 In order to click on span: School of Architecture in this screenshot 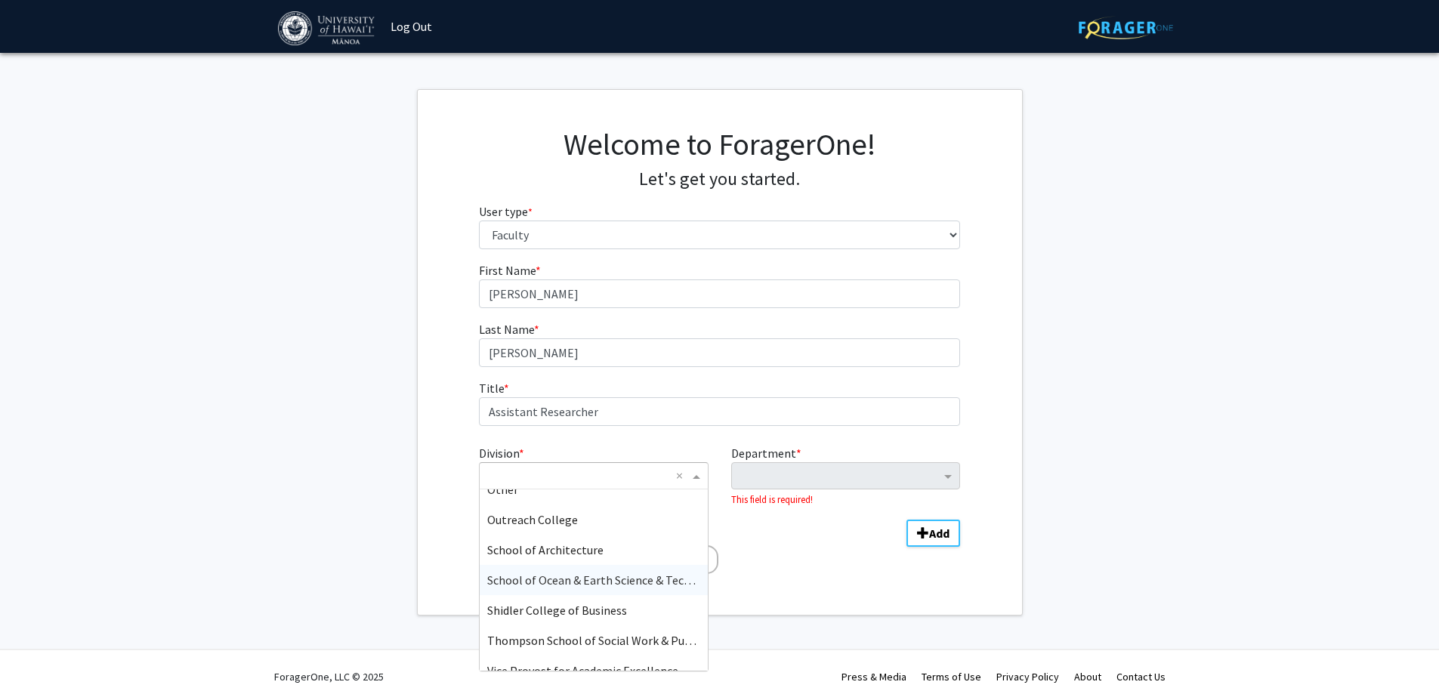, I will do `click(546, 550)`.